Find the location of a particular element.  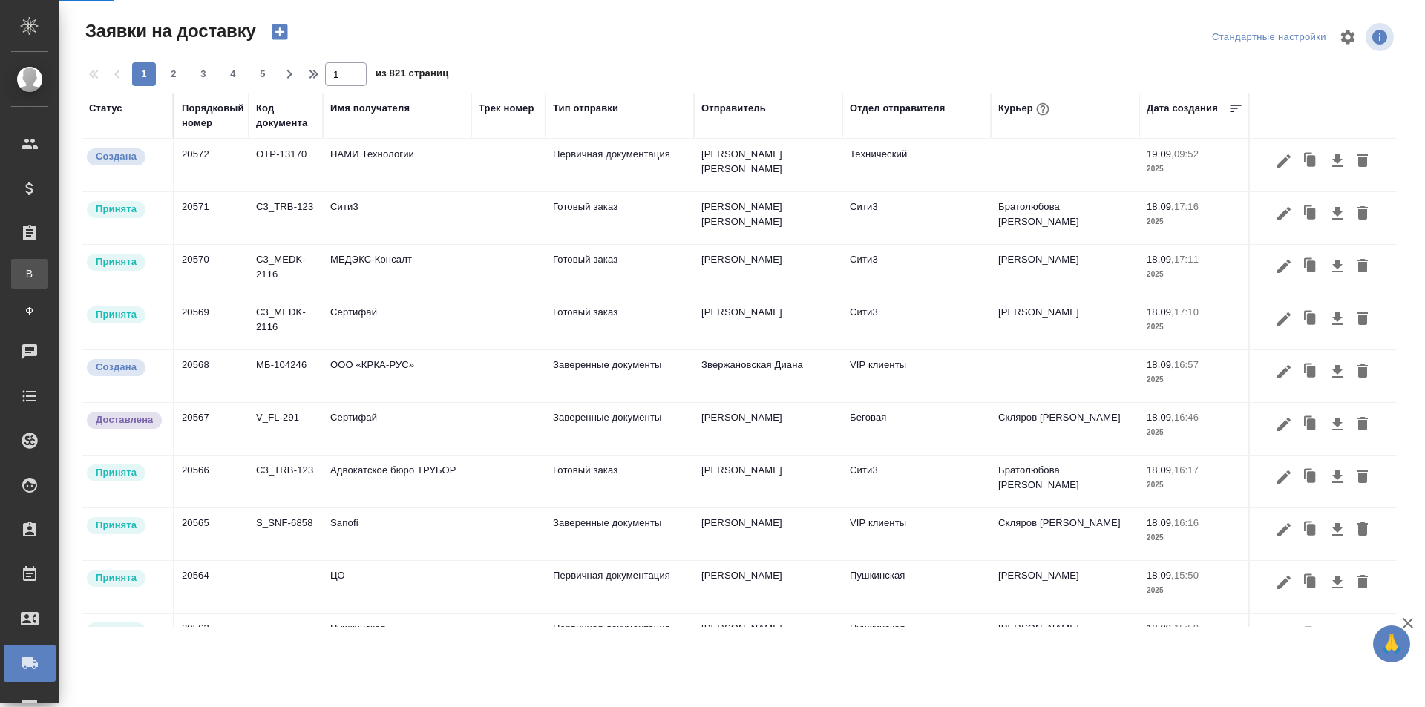

span: 2 is located at coordinates (174, 74).